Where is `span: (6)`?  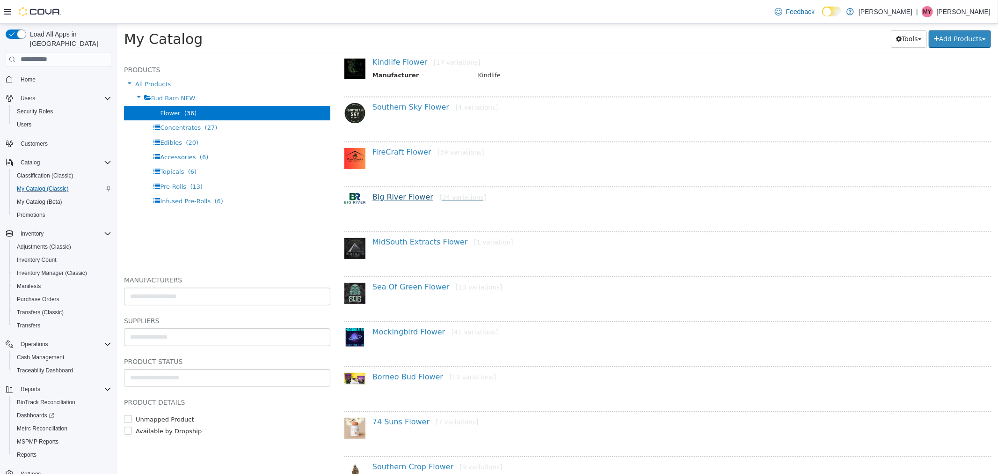
span: (6) is located at coordinates (102, 177).